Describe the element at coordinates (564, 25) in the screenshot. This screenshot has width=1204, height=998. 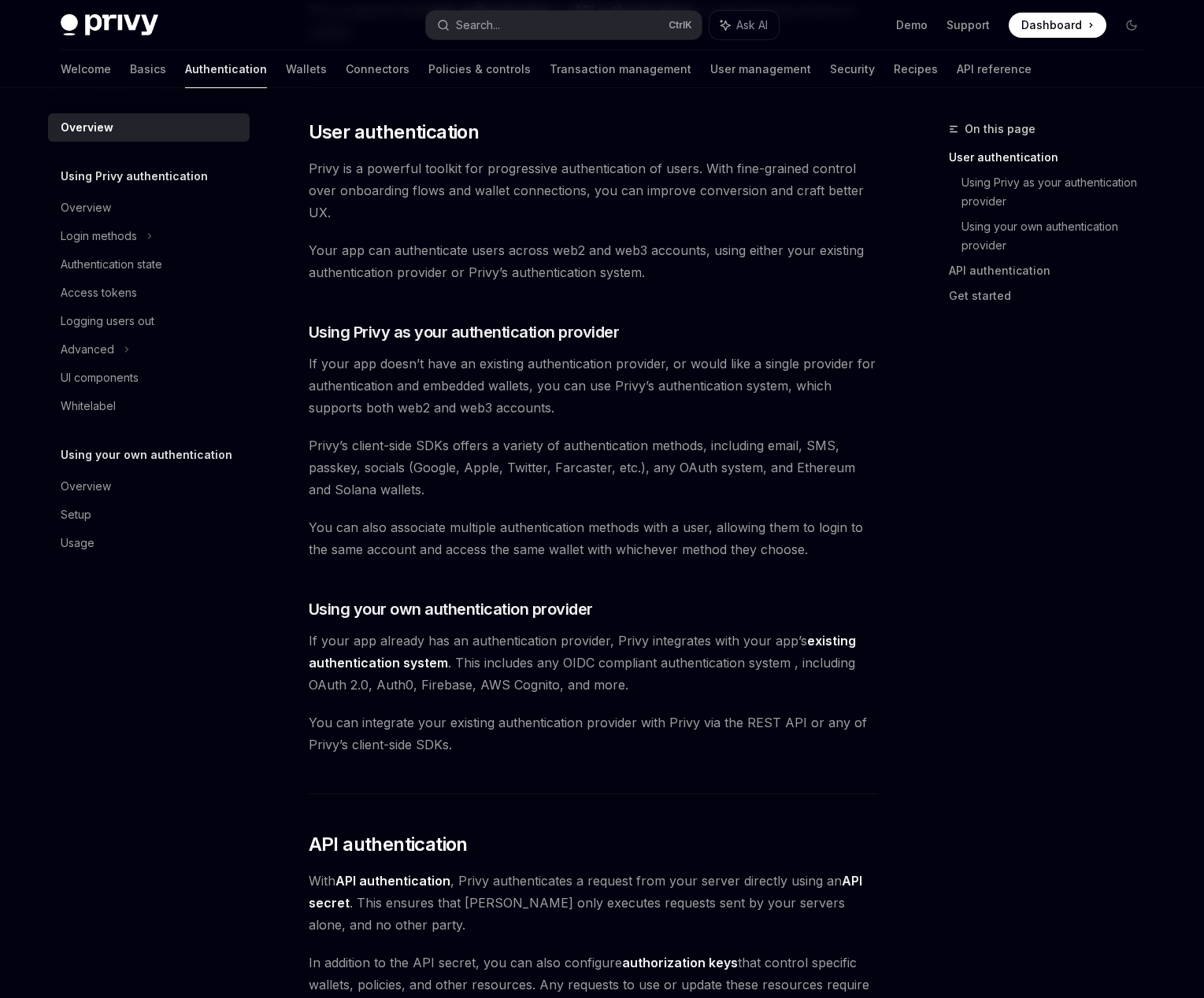
I see `button: Search...CtrlK` at that location.